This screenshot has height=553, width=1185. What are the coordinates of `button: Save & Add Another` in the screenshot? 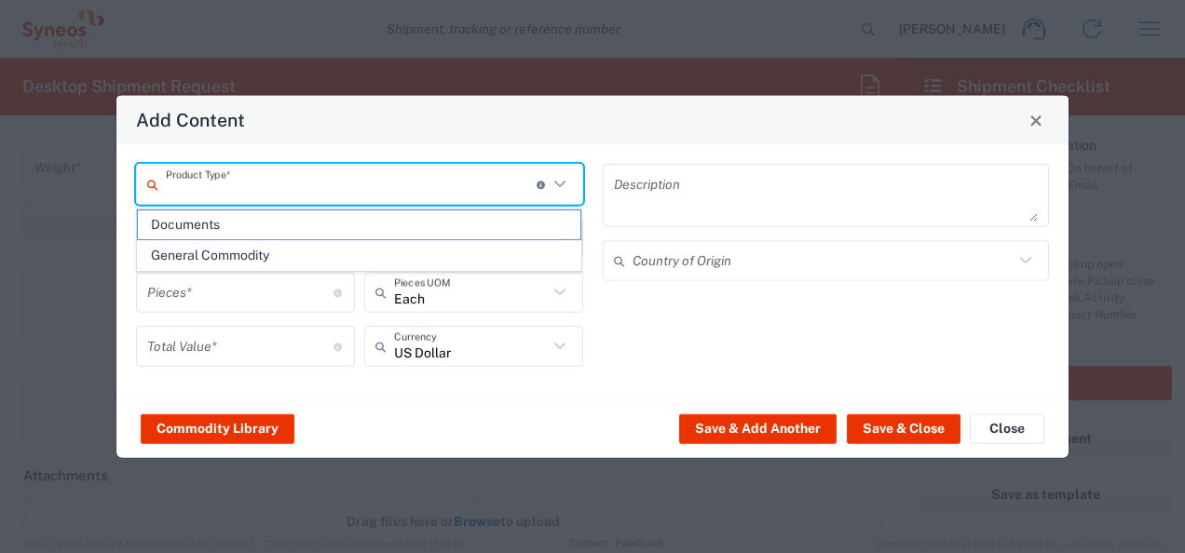 It's located at (757, 429).